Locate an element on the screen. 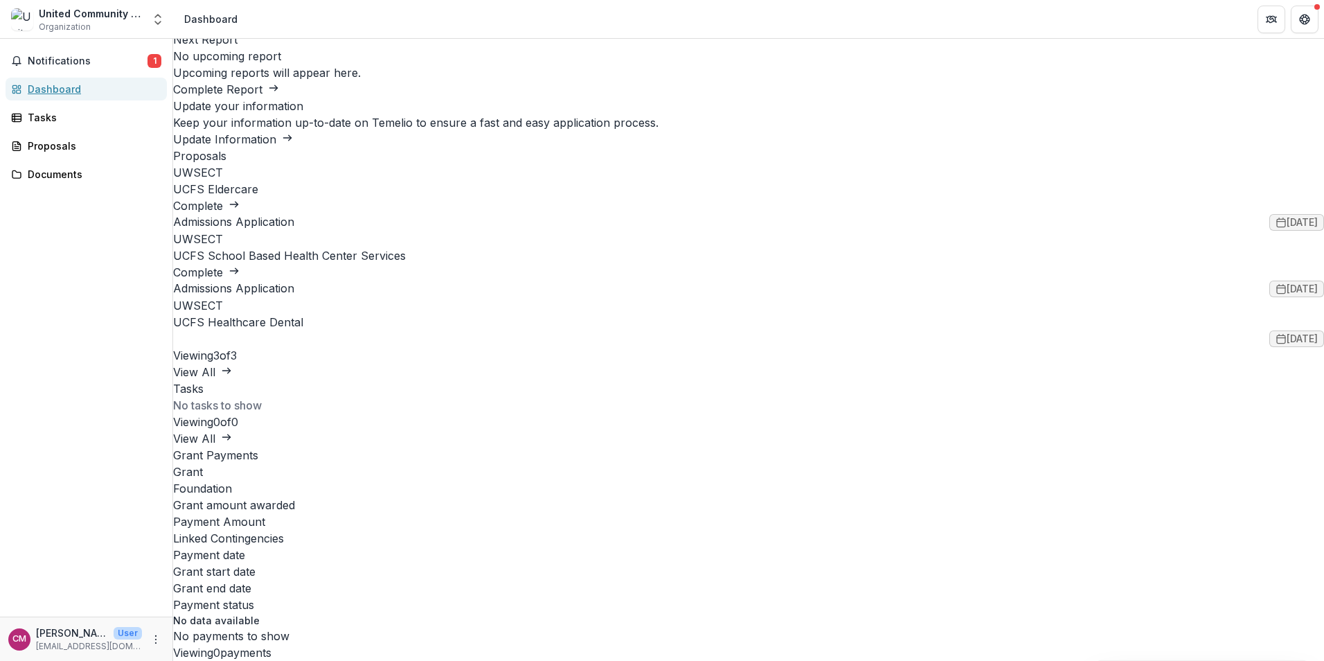  p: Viewing 3 of 3 is located at coordinates (749, 355).